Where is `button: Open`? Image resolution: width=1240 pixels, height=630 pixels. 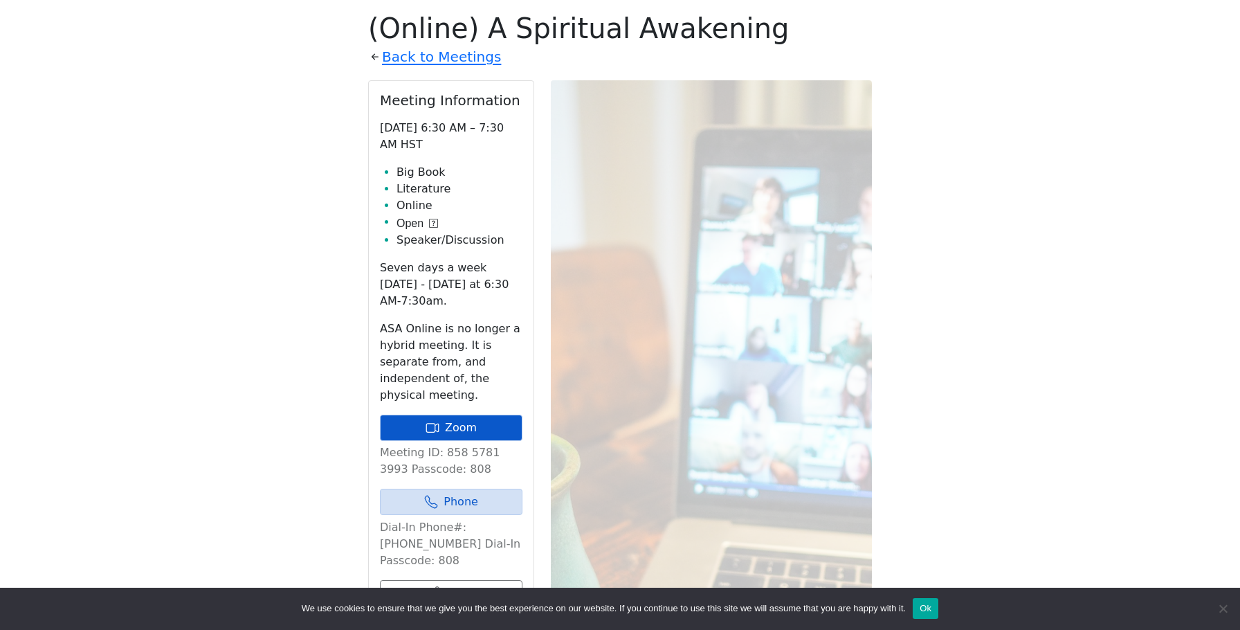 button: Open is located at coordinates (417, 224).